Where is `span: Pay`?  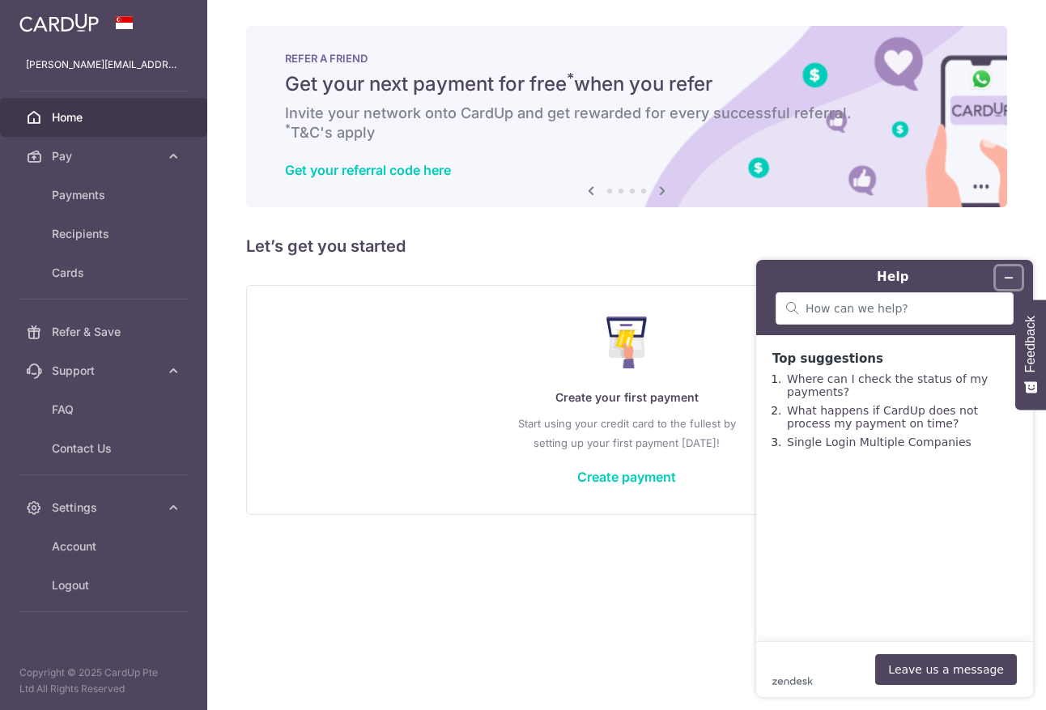
span: Pay is located at coordinates (105, 156).